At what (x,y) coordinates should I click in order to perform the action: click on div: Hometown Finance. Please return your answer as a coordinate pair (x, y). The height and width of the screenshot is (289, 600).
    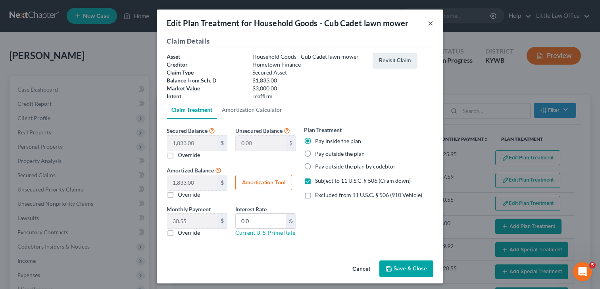
    Looking at the image, I should click on (308, 65).